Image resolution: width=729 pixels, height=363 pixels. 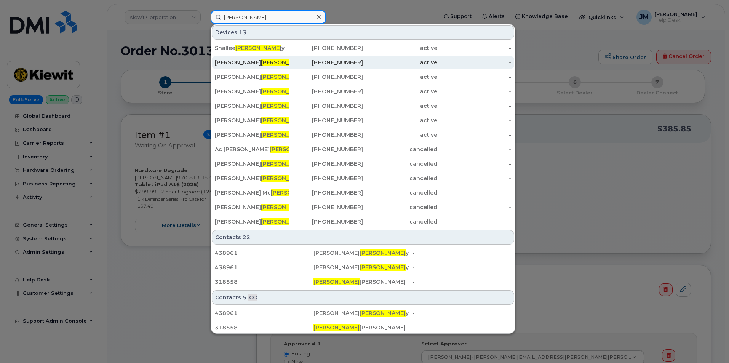 I want to click on span: 22, so click(x=246, y=237).